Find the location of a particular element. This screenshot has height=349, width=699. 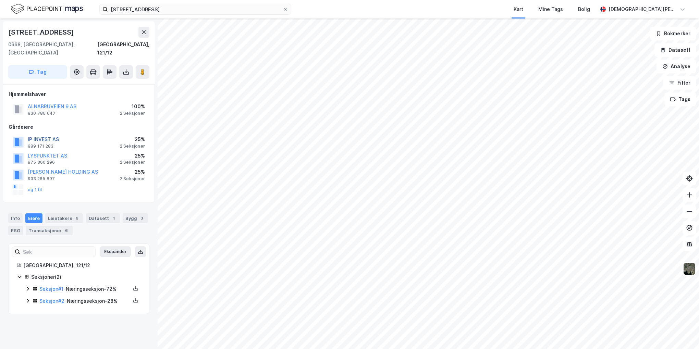

button: Filter is located at coordinates (680, 83).